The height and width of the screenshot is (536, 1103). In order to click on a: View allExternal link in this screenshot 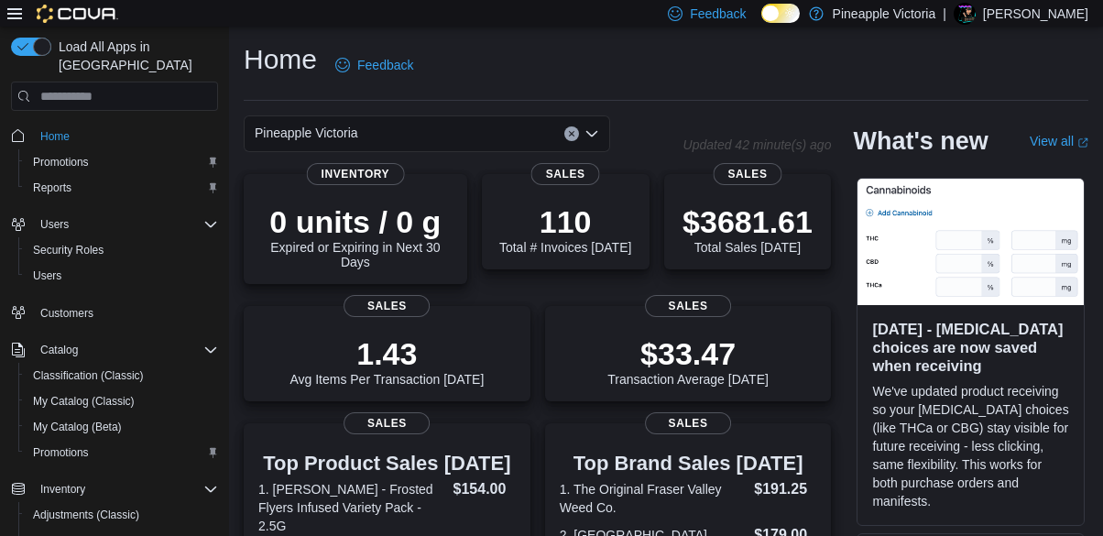, I will do `click(1059, 141)`.